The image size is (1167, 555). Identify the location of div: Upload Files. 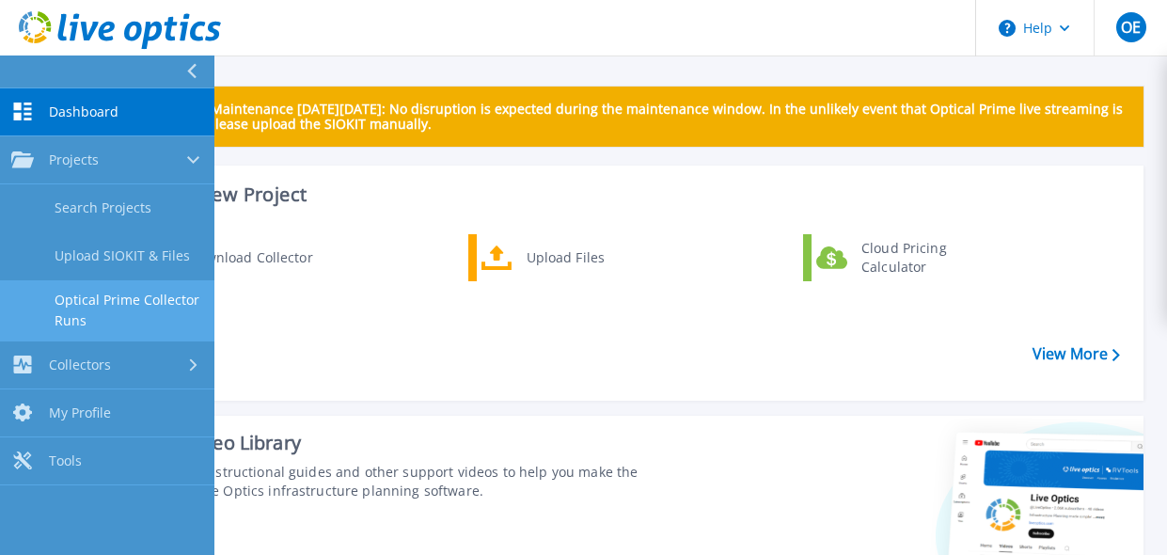
(587, 258).